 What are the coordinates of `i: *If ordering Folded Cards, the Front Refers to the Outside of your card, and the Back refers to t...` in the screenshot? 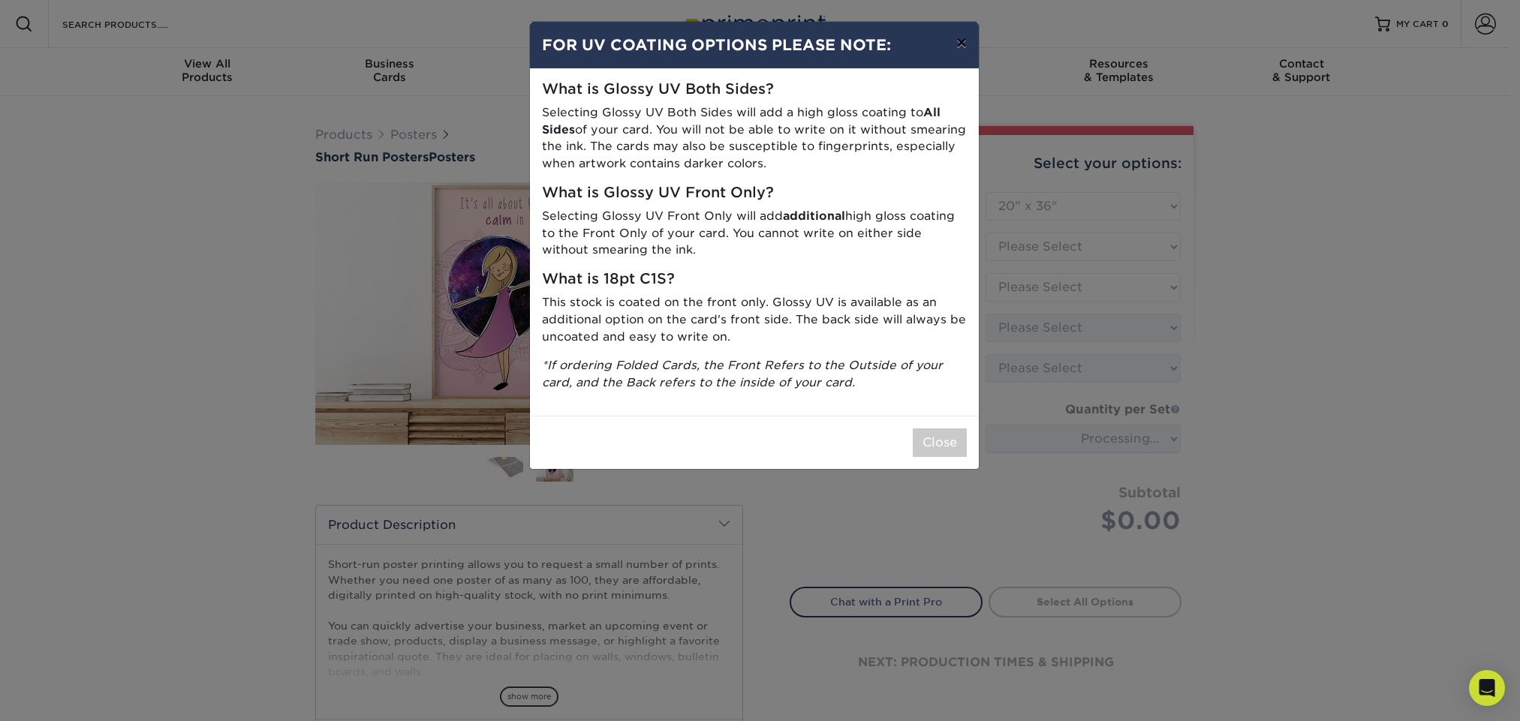 It's located at (742, 374).